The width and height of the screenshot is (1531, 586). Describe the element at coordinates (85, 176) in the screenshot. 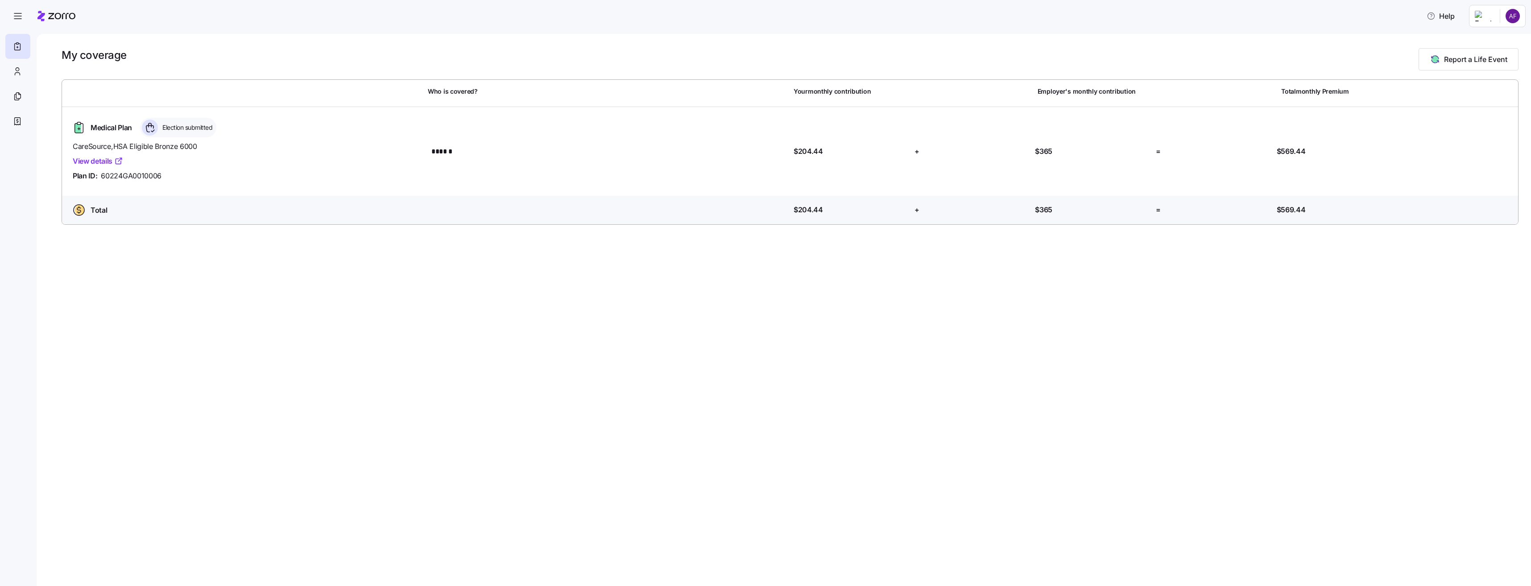

I see `span: Plan ID:` at that location.